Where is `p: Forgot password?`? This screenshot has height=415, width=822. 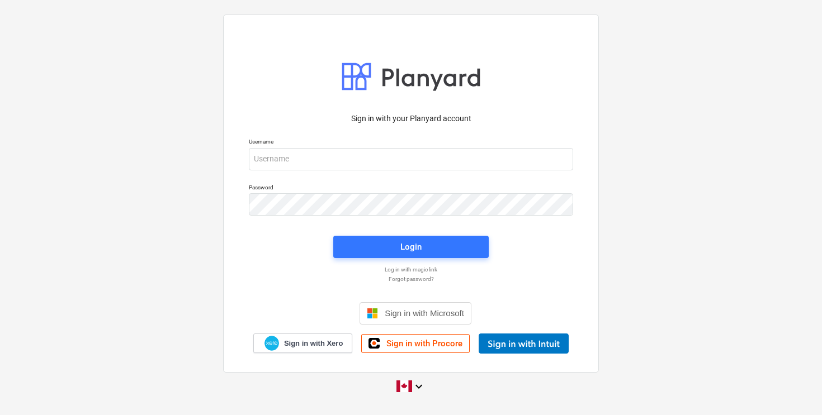
p: Forgot password? is located at coordinates (411, 279).